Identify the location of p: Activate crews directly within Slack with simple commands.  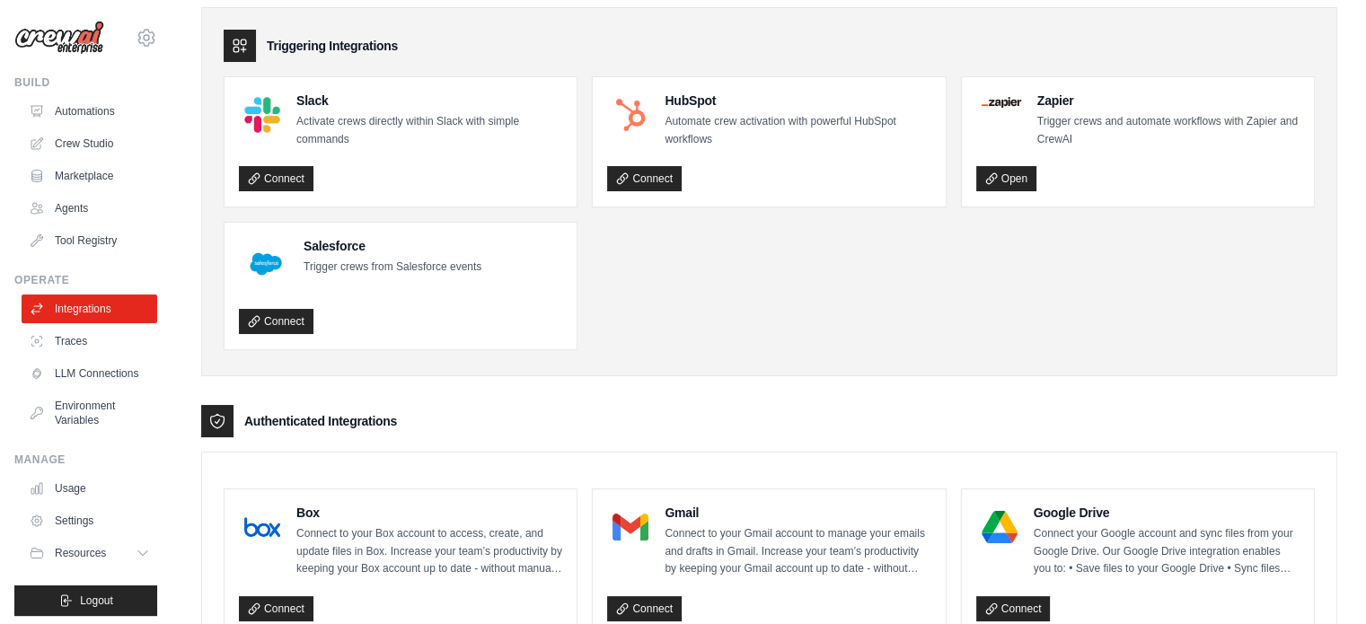
(429, 130).